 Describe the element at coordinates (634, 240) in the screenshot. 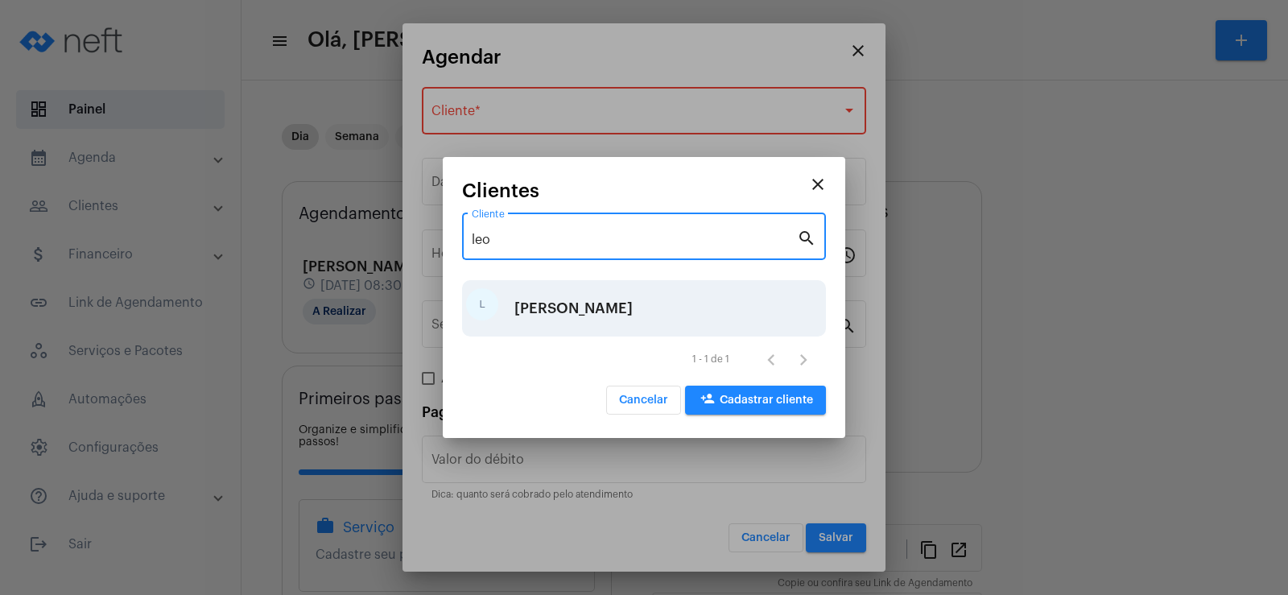

I see `input: Pesquisar cliente` at that location.